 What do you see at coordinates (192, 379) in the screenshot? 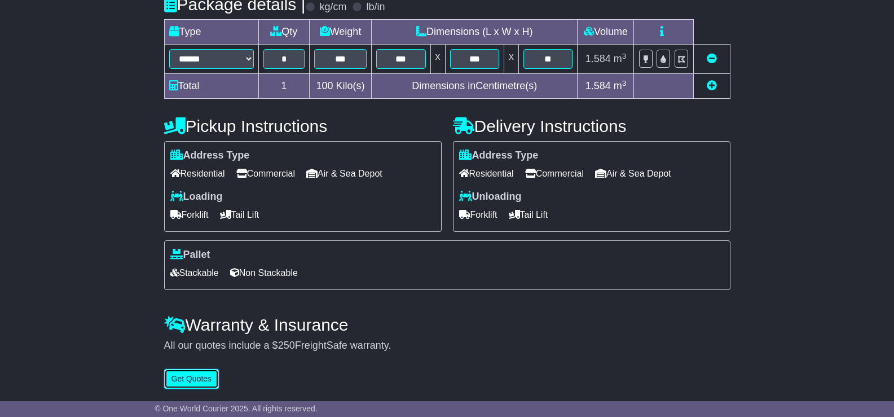
I see `button: Get Quotes` at bounding box center [192, 379].